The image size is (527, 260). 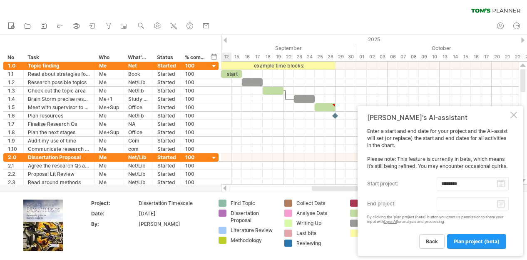 I want to click on div: 1.2, so click(x=13, y=82).